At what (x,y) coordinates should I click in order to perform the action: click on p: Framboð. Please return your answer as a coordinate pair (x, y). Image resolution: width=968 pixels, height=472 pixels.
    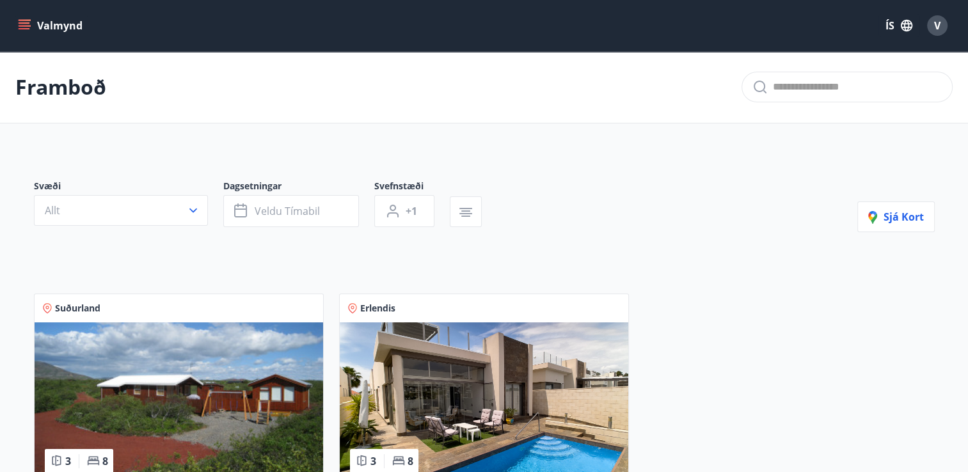
    Looking at the image, I should click on (61, 87).